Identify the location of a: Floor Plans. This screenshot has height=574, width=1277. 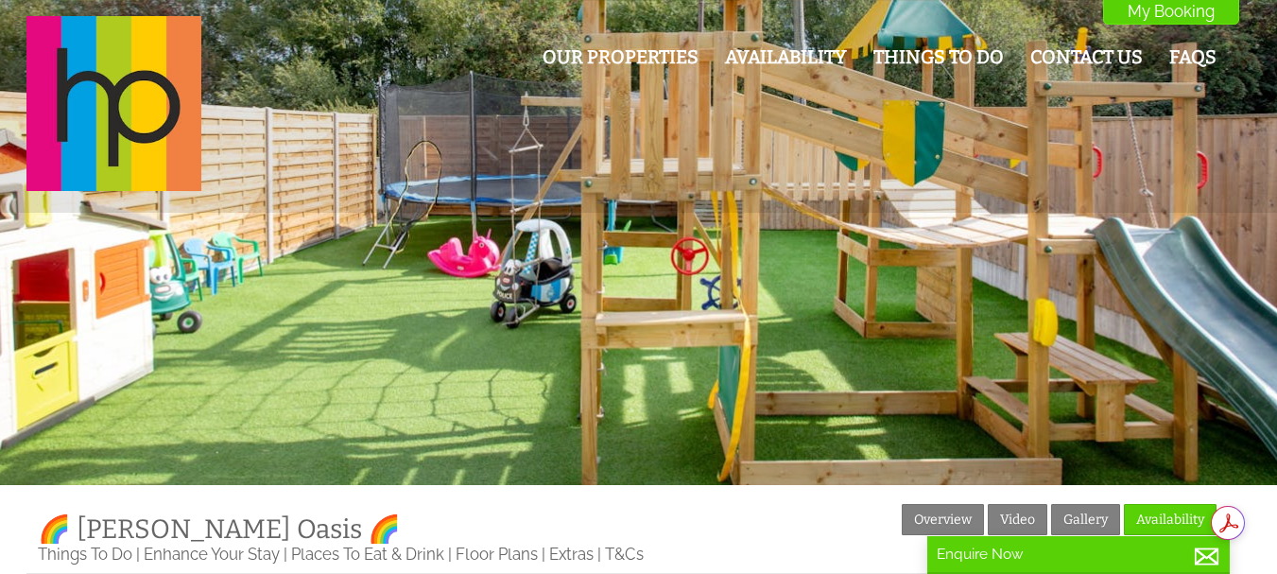
(496, 554).